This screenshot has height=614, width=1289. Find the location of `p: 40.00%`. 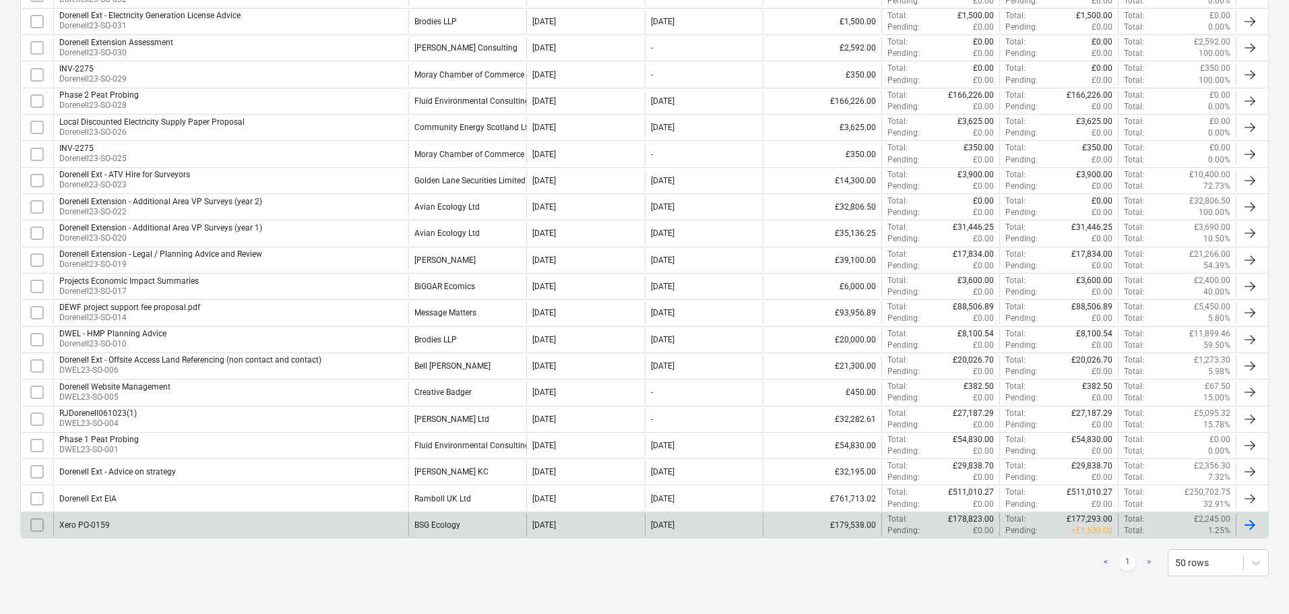

p: 40.00% is located at coordinates (1217, 292).